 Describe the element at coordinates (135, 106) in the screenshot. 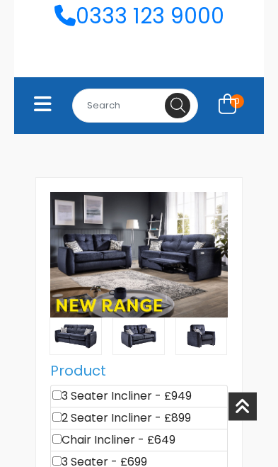

I see `input: Search for...` at that location.